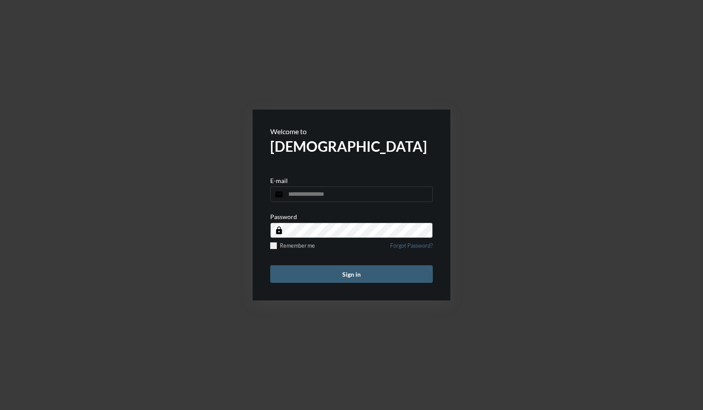 The width and height of the screenshot is (703, 410). What do you see at coordinates (352, 131) in the screenshot?
I see `p: Welcome to` at bounding box center [352, 131].